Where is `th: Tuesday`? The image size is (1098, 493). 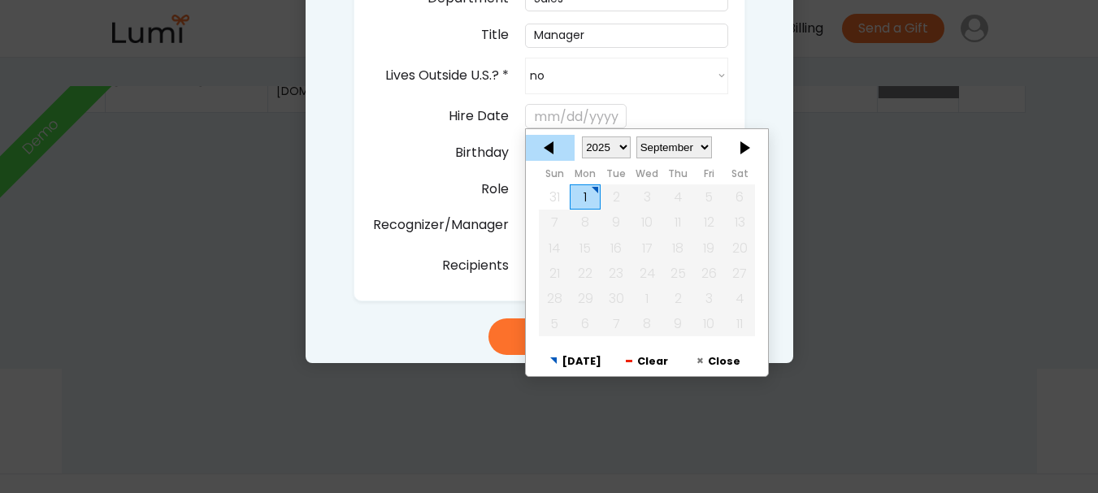 th: Tuesday is located at coordinates (616, 176).